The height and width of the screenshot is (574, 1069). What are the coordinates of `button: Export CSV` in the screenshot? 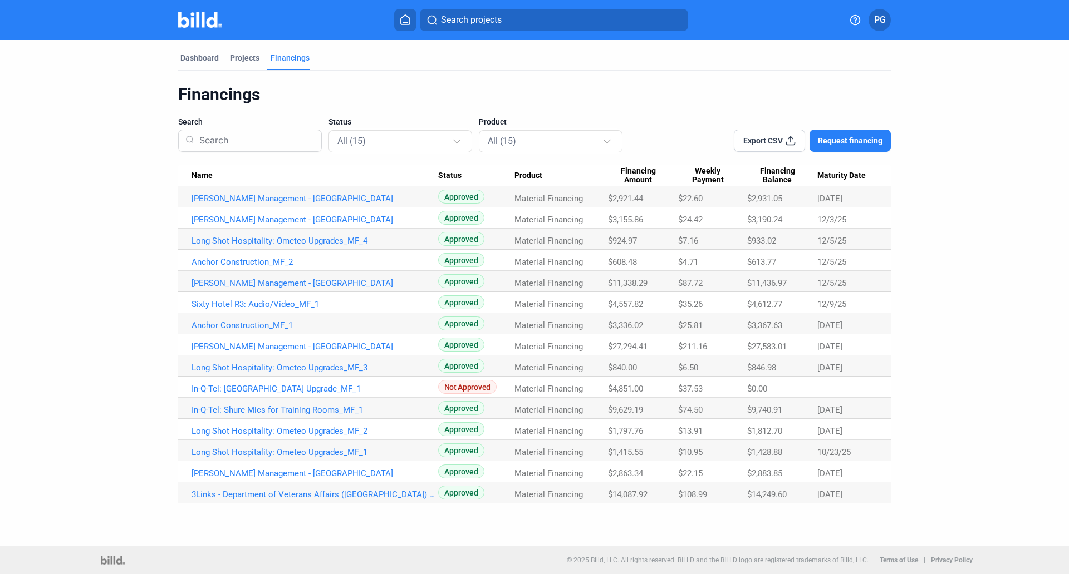 It's located at (769, 141).